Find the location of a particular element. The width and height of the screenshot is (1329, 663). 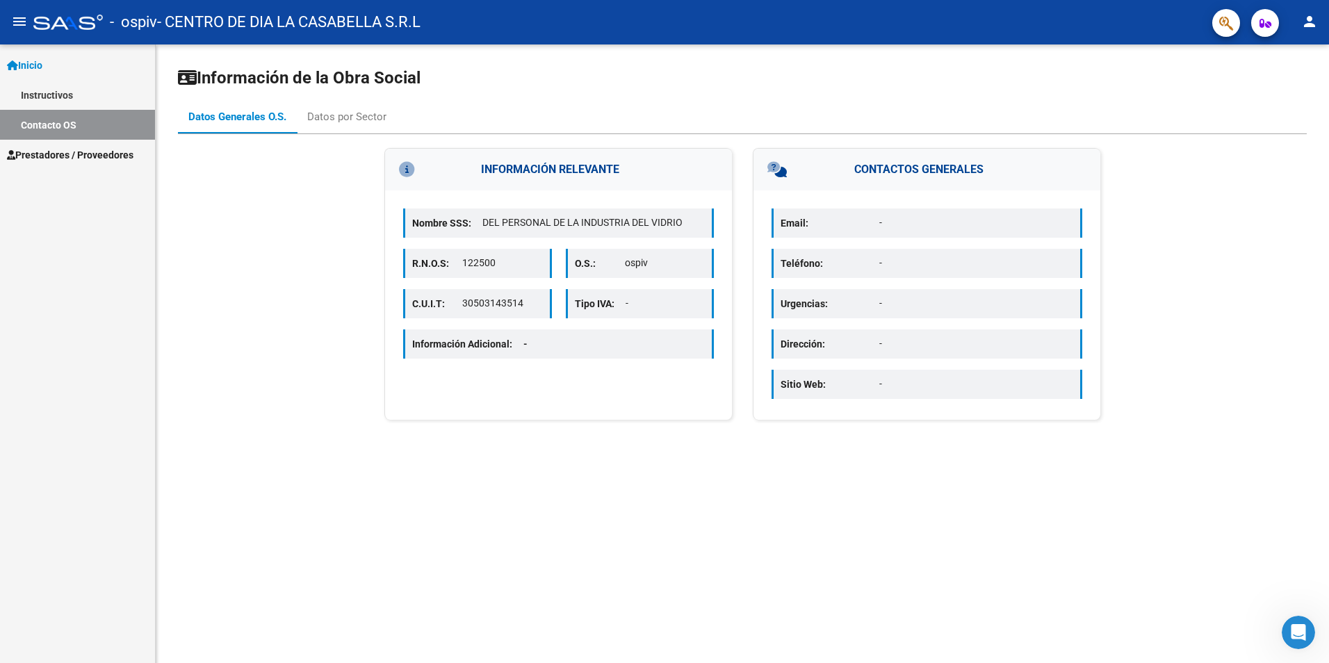

mat-icon: person is located at coordinates (1310, 22).